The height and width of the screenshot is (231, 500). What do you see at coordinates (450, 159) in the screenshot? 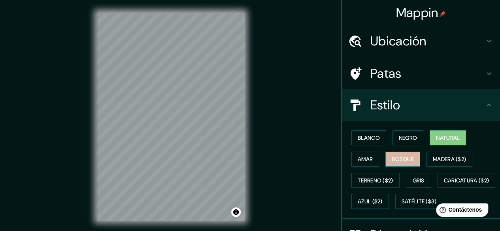
I see `font: Madera ($2)` at bounding box center [450, 159].